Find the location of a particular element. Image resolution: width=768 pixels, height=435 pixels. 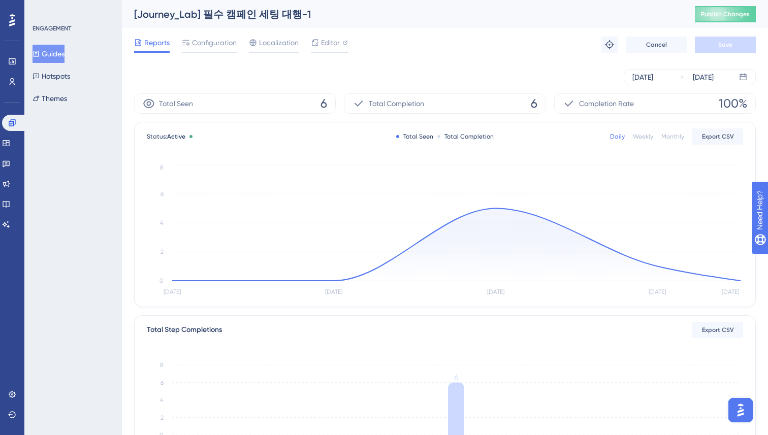

span: 100% is located at coordinates (733, 104).